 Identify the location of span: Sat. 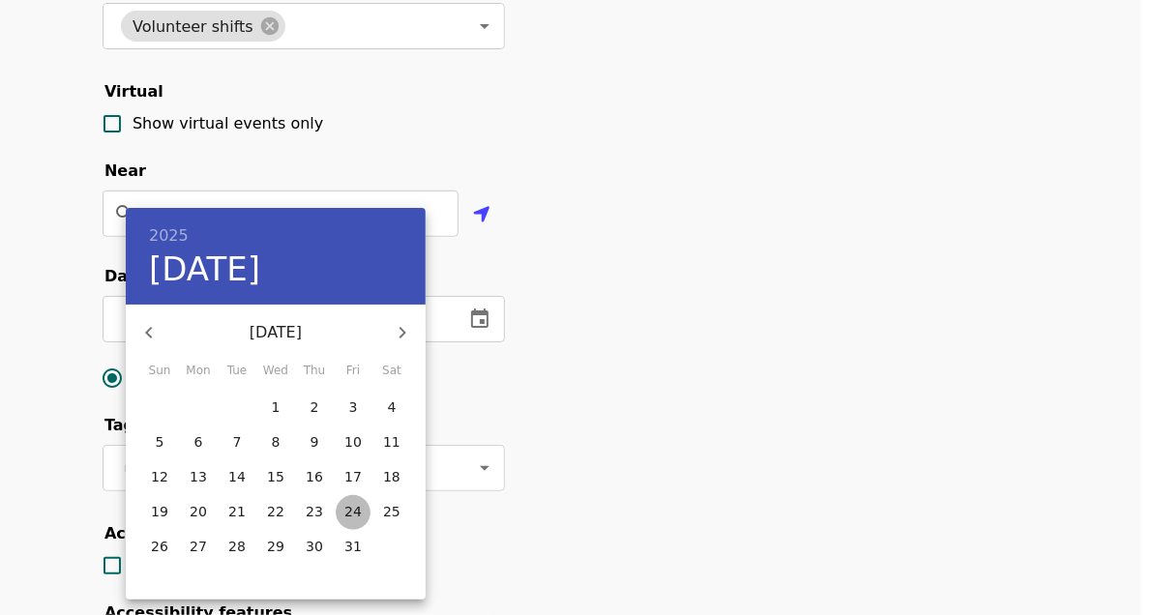
(392, 372).